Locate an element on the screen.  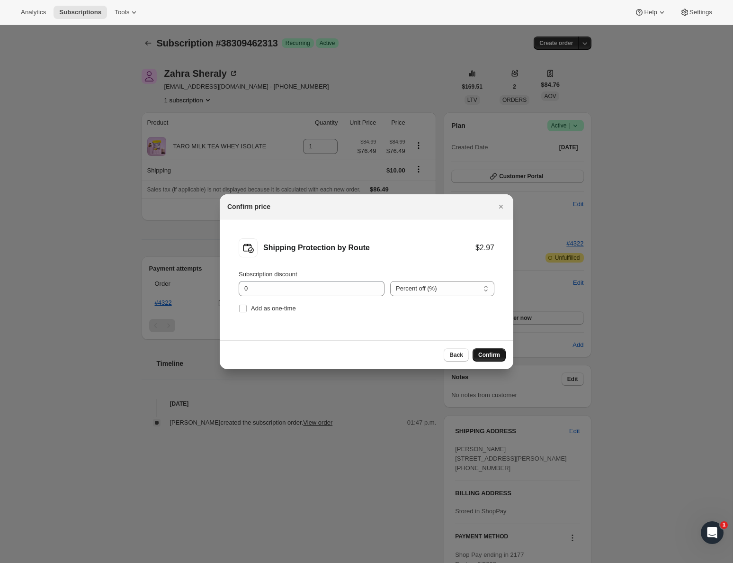
button: Analytics is located at coordinates (33, 12).